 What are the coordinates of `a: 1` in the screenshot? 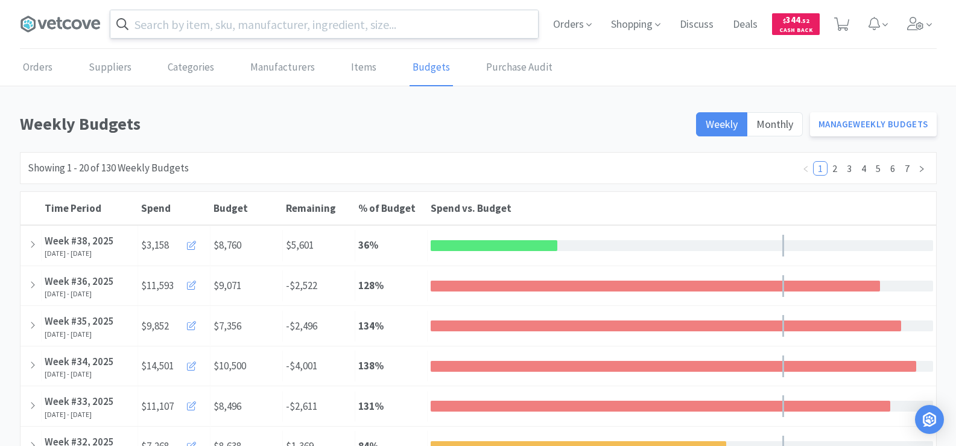 It's located at (820, 168).